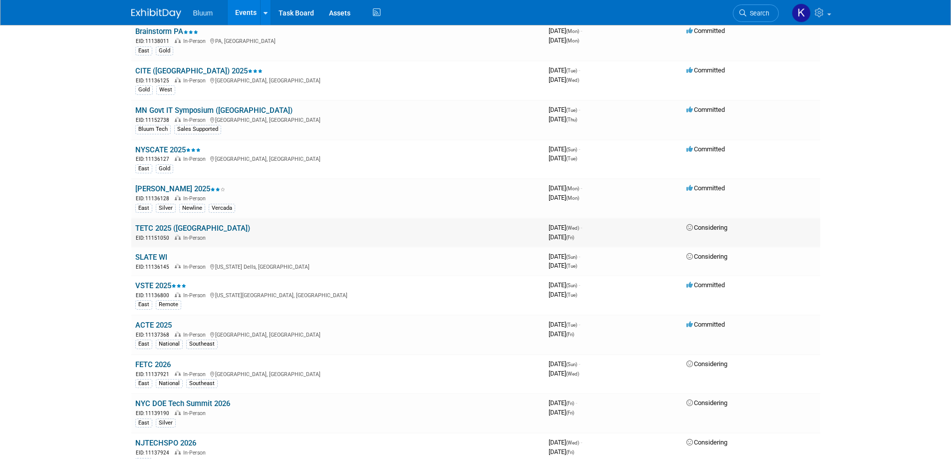 This screenshot has width=951, height=459. I want to click on span: EID: 11138011, so click(154, 41).